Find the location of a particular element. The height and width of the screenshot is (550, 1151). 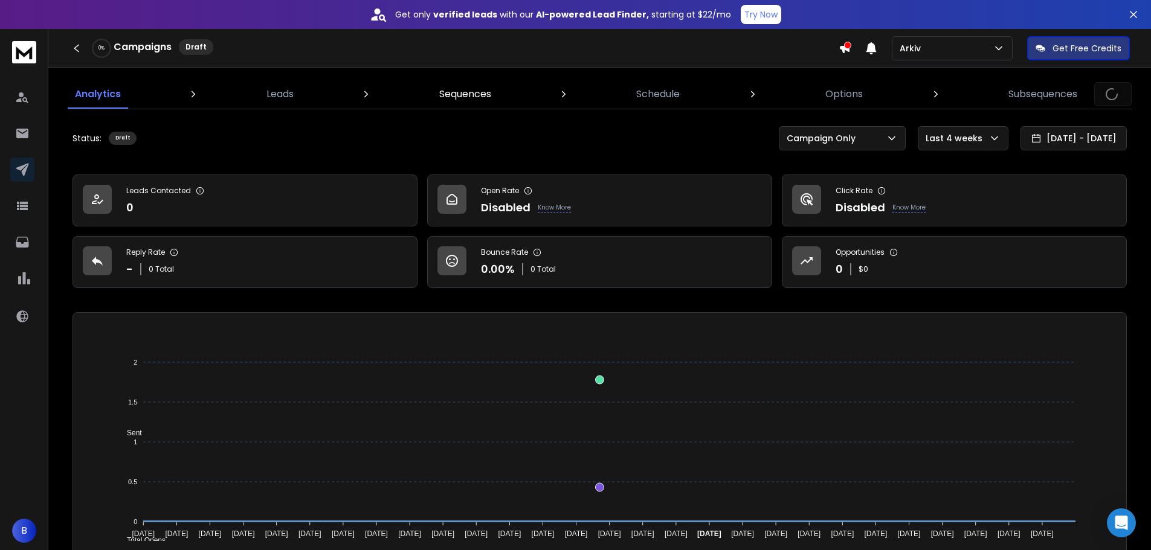

p: Last 4 weeks is located at coordinates (956, 138).